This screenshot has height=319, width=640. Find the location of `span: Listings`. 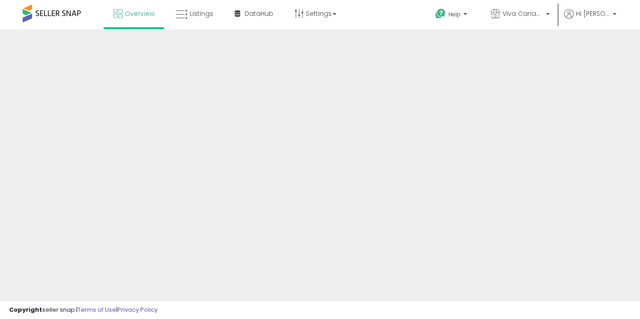

span: Listings is located at coordinates (202, 14).